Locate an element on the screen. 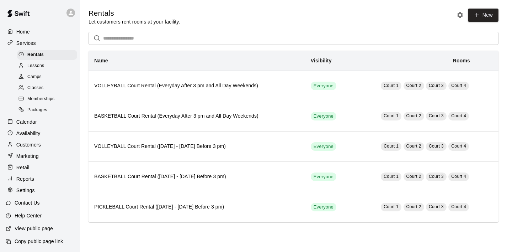  p: Settings is located at coordinates (26, 190).